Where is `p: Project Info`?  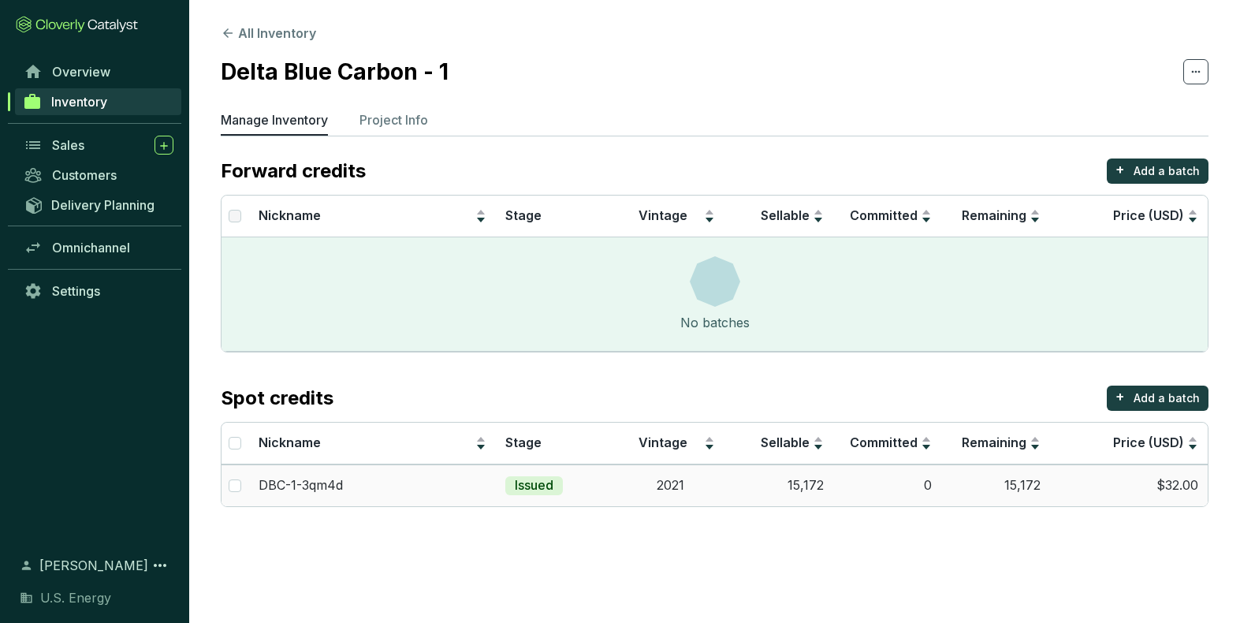 p: Project Info is located at coordinates (393, 120).